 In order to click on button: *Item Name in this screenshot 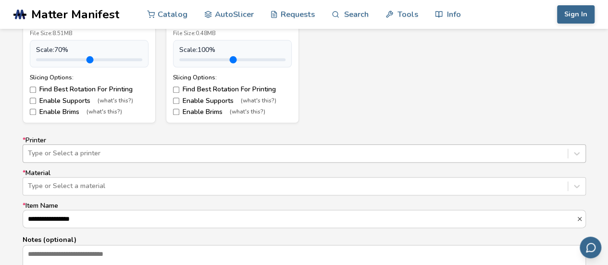, I will do `click(581, 219)`.